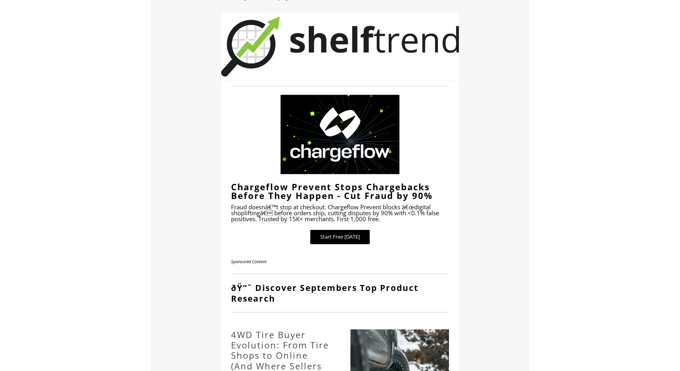  What do you see at coordinates (332, 191) in the screenshot?
I see `b: Chargeflow Prevent Stops Chargebacks Before They Happen - Cut Fraud by 90%` at bounding box center [332, 191].